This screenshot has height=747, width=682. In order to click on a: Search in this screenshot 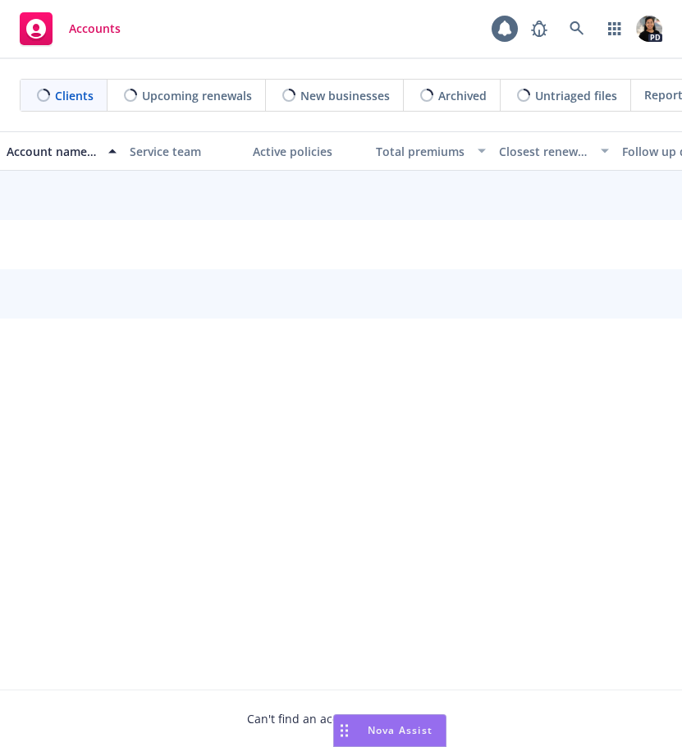, I will do `click(577, 29)`.